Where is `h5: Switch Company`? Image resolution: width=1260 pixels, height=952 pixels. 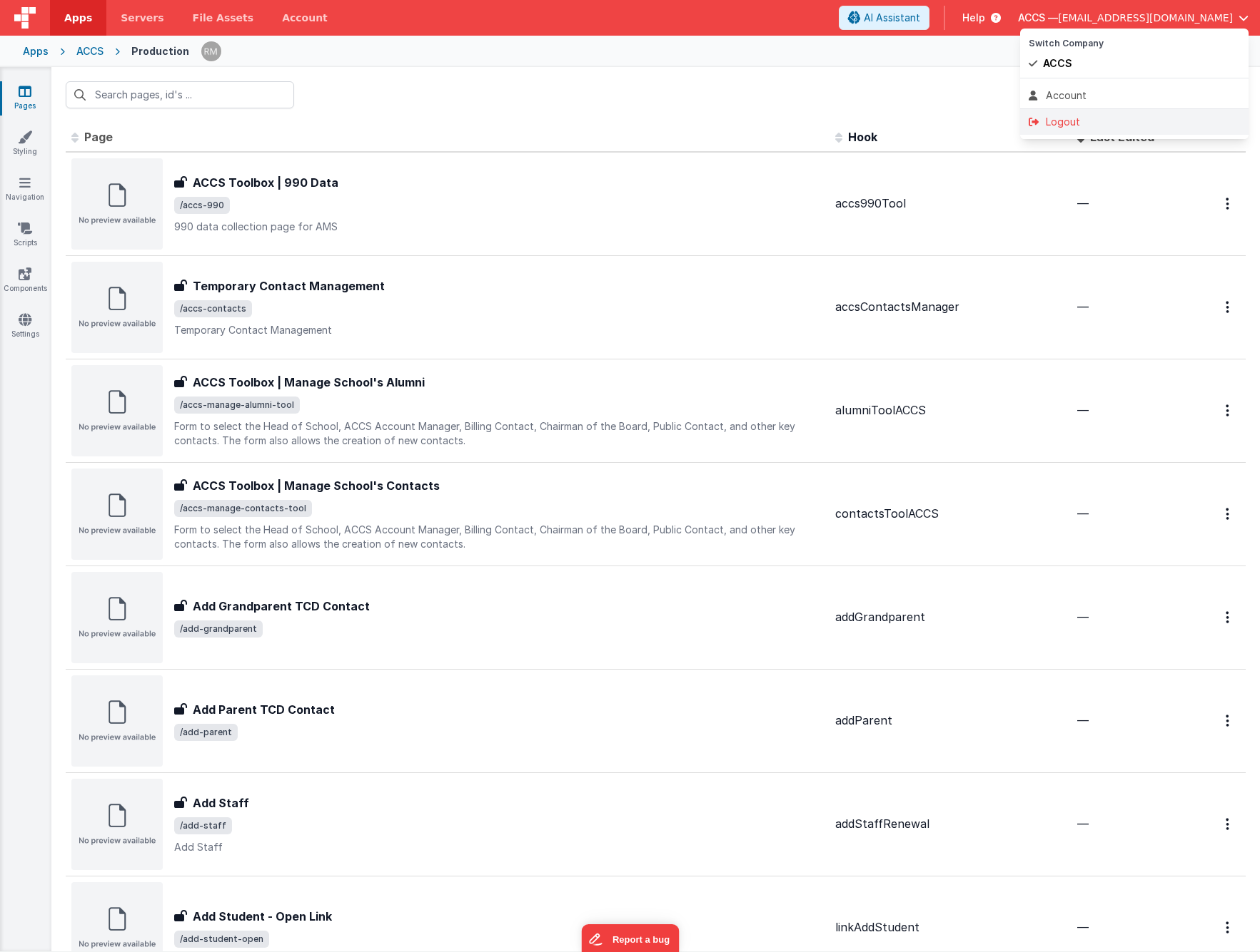
h5: Switch Company is located at coordinates (1134, 43).